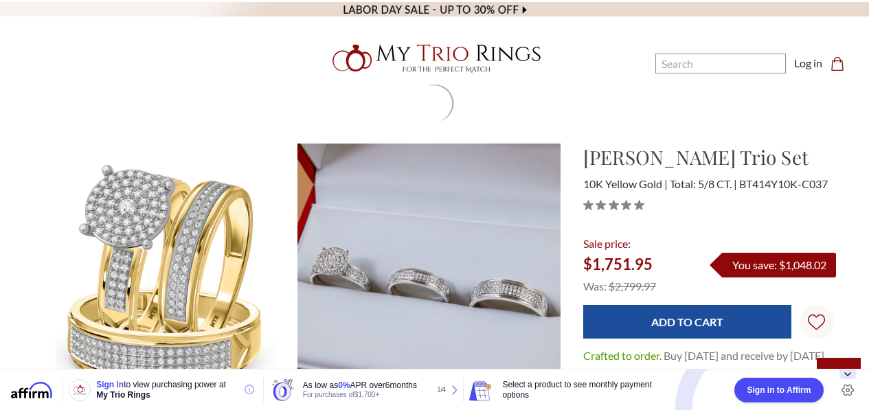  Describe the element at coordinates (606, 243) in the screenshot. I see `span: Sale price:` at that location.